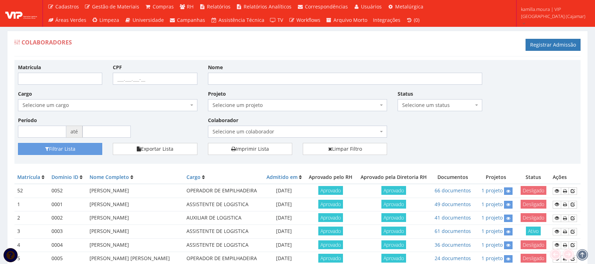  Describe the element at coordinates (191, 20) in the screenshot. I see `span: Campanhas` at that location.